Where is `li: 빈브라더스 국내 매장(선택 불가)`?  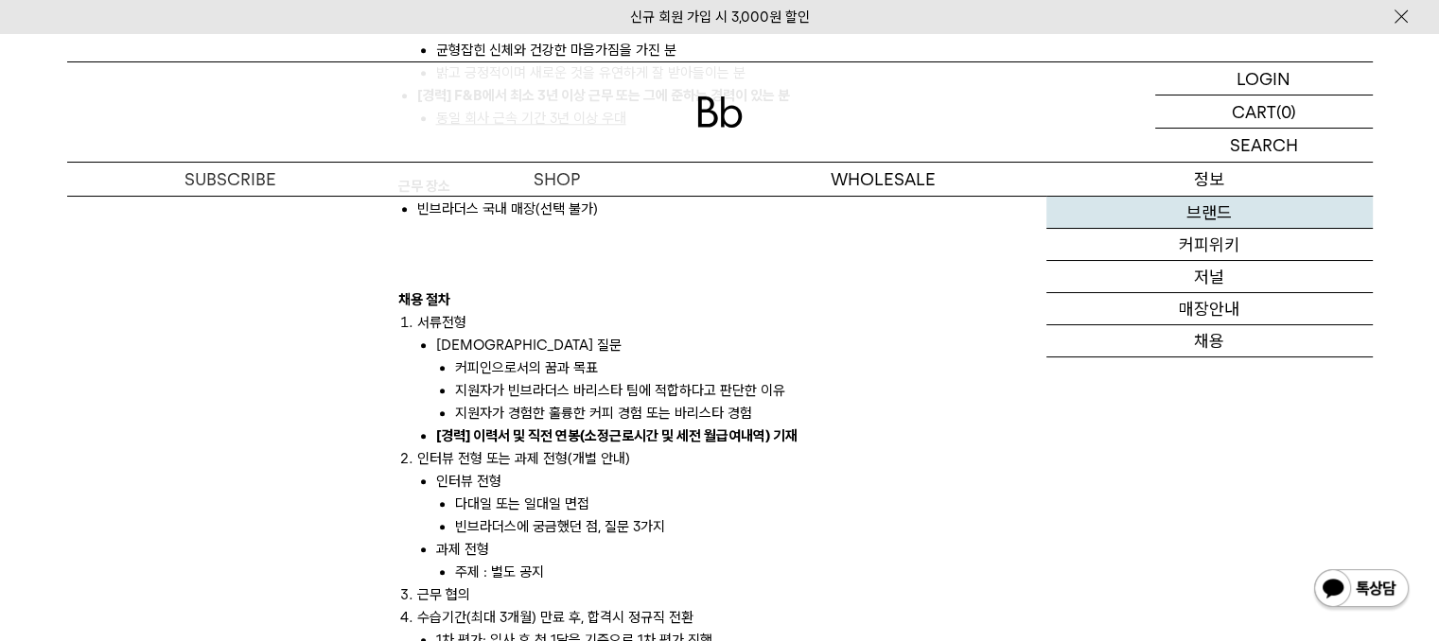 li: 빈브라더스 국내 매장(선택 불가) is located at coordinates (729, 220).